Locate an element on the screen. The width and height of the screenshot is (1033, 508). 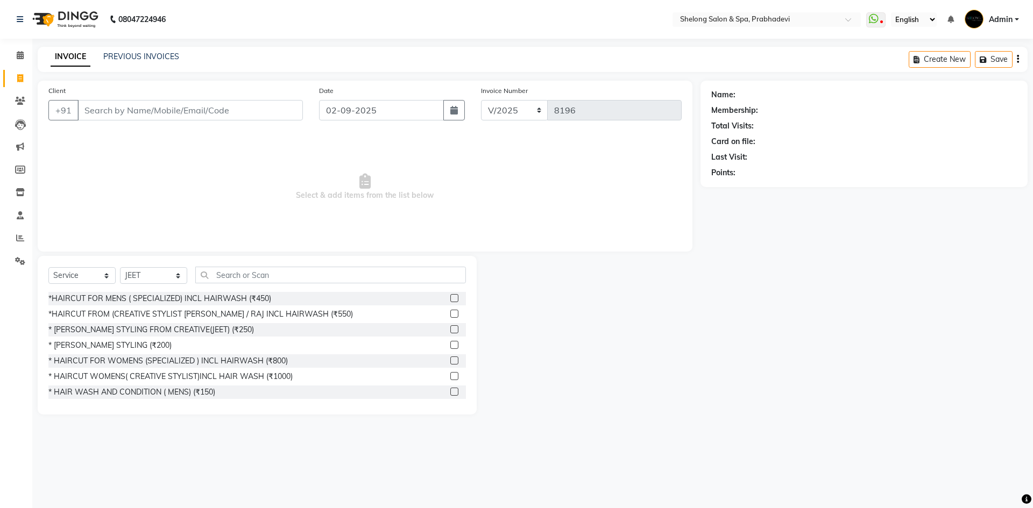
img: logo is located at coordinates (64, 19).